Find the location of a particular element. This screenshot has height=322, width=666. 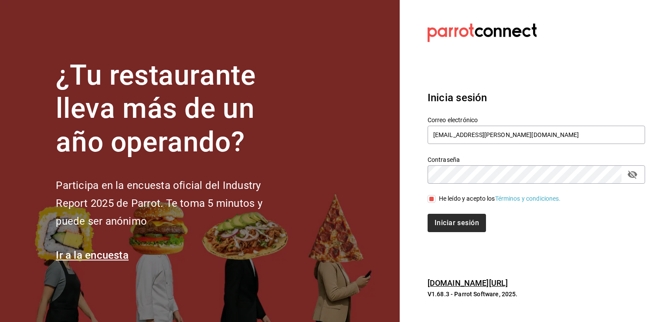

h2: Participa en la encuesta oficial del Industry Report 2025 de Parrot. Te toma 5 minutos y puede se... is located at coordinates (173, 203).